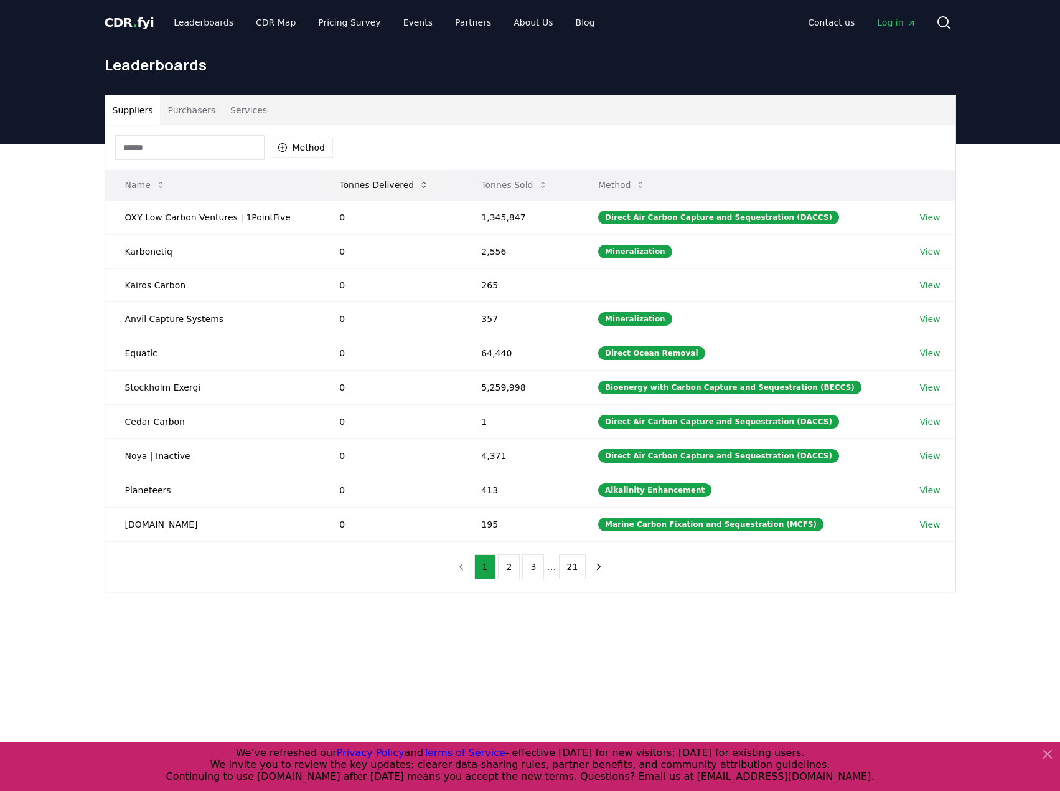 The width and height of the screenshot is (1060, 791). I want to click on div: Bioenergy with Carbon Capture and Sequestration (BECCS), so click(730, 387).